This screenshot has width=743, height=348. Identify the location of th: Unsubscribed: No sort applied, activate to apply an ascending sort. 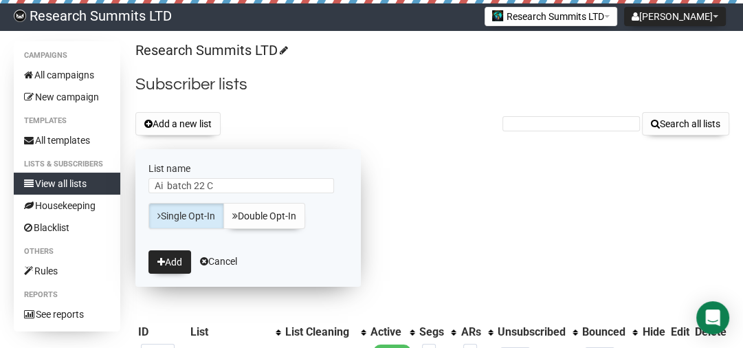
(537, 332).